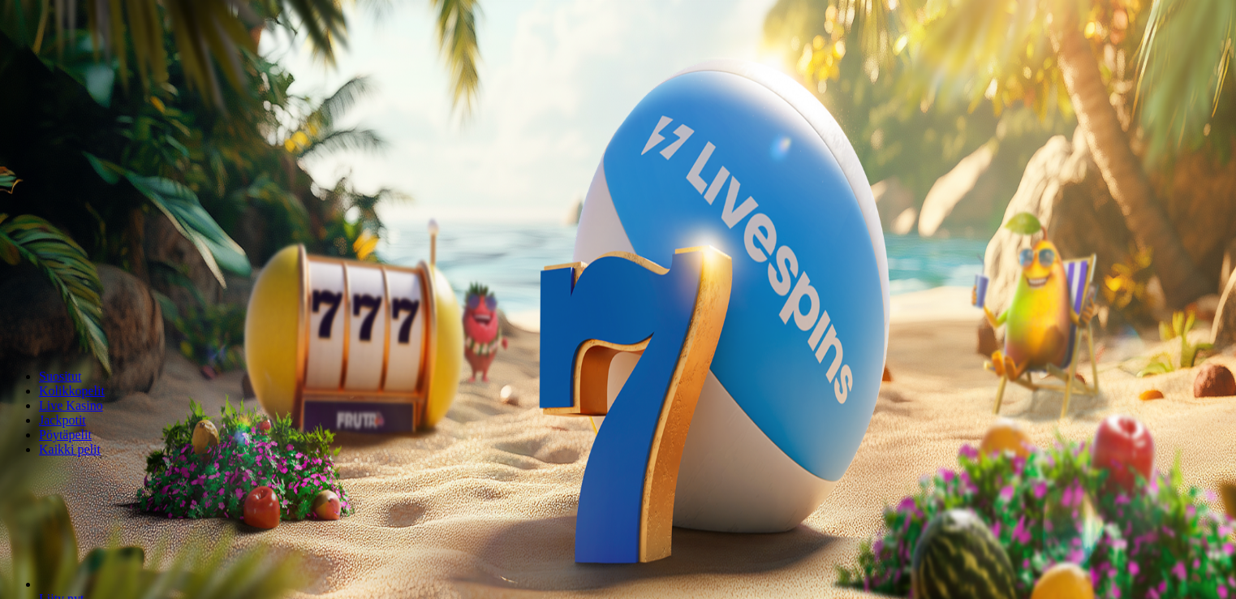 This screenshot has height=599, width=1236. What do you see at coordinates (71, 390) in the screenshot?
I see `a: Kolikkopelit` at bounding box center [71, 390].